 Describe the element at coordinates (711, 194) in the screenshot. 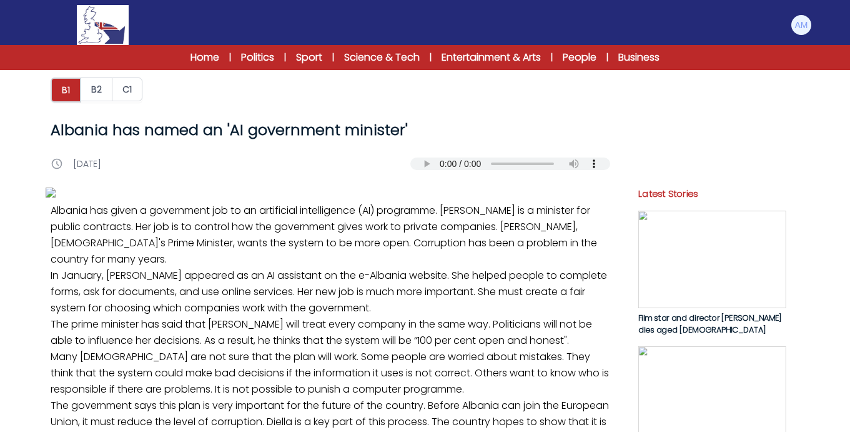

I see `p: Latest Stories` at that location.